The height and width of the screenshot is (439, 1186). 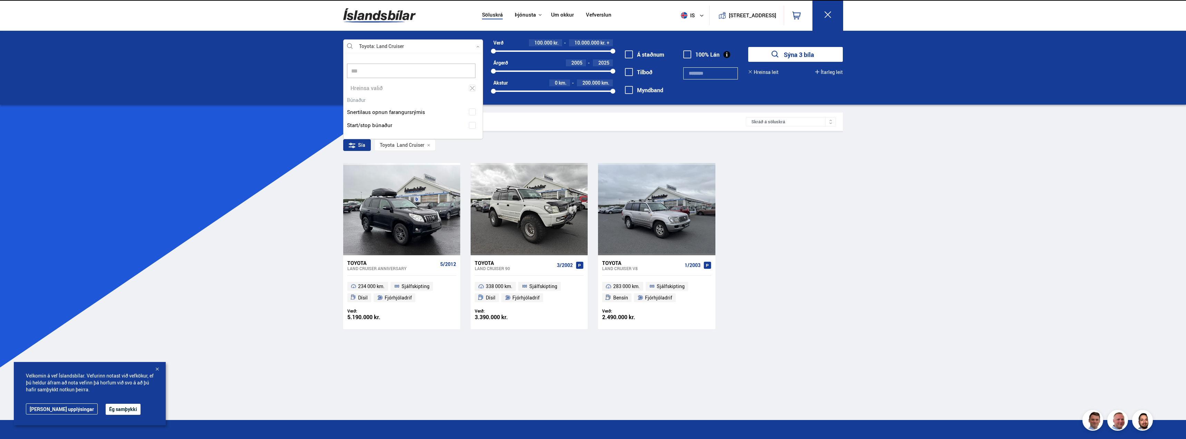 What do you see at coordinates (763, 72) in the screenshot?
I see `button: Hreinsa leit` at bounding box center [763, 72].